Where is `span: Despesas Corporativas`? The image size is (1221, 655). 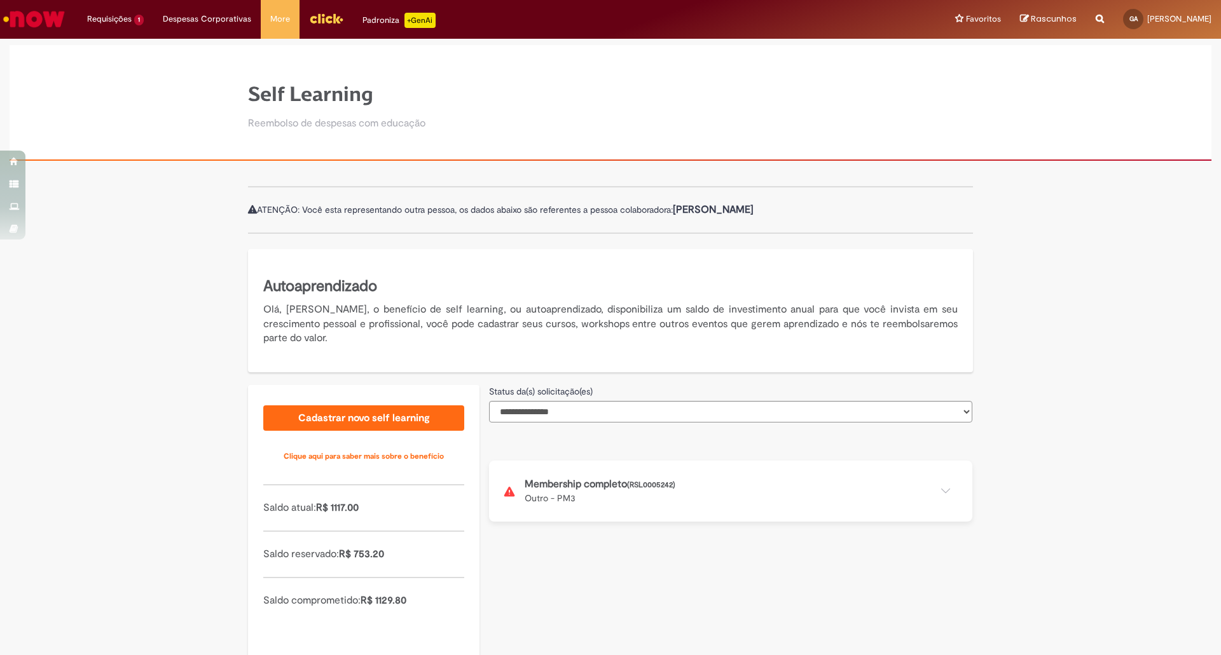 span: Despesas Corporativas is located at coordinates (207, 19).